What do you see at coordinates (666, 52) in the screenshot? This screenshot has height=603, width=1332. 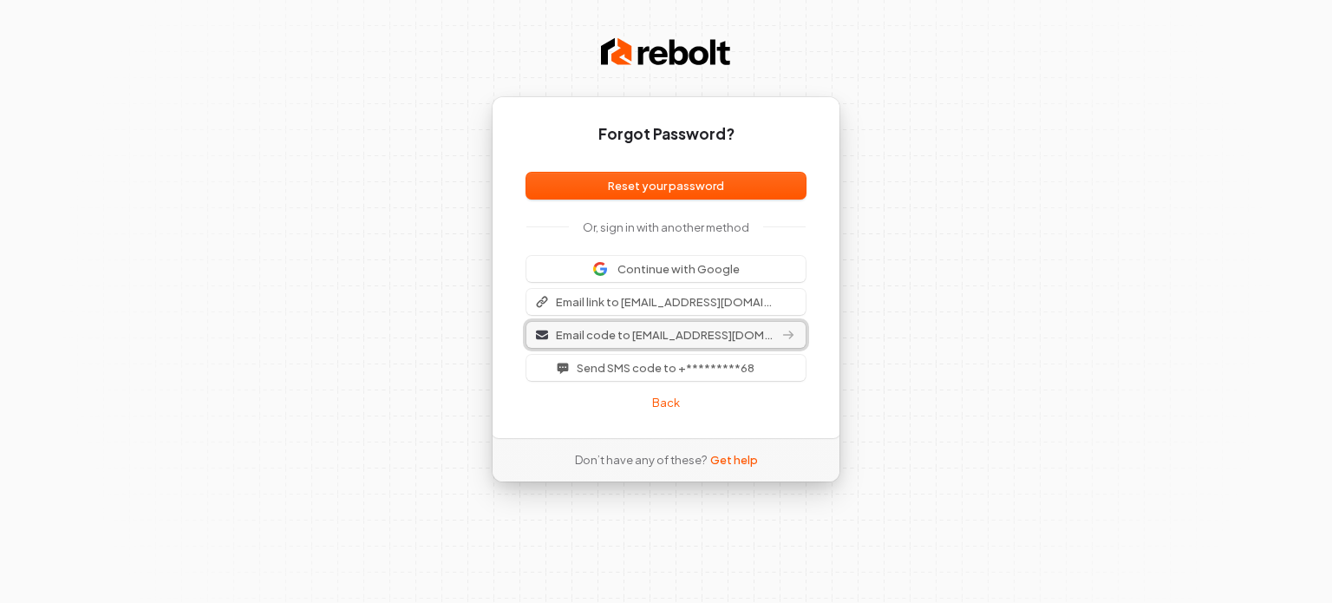 I see `img: Rebolt Logo` at bounding box center [666, 52].